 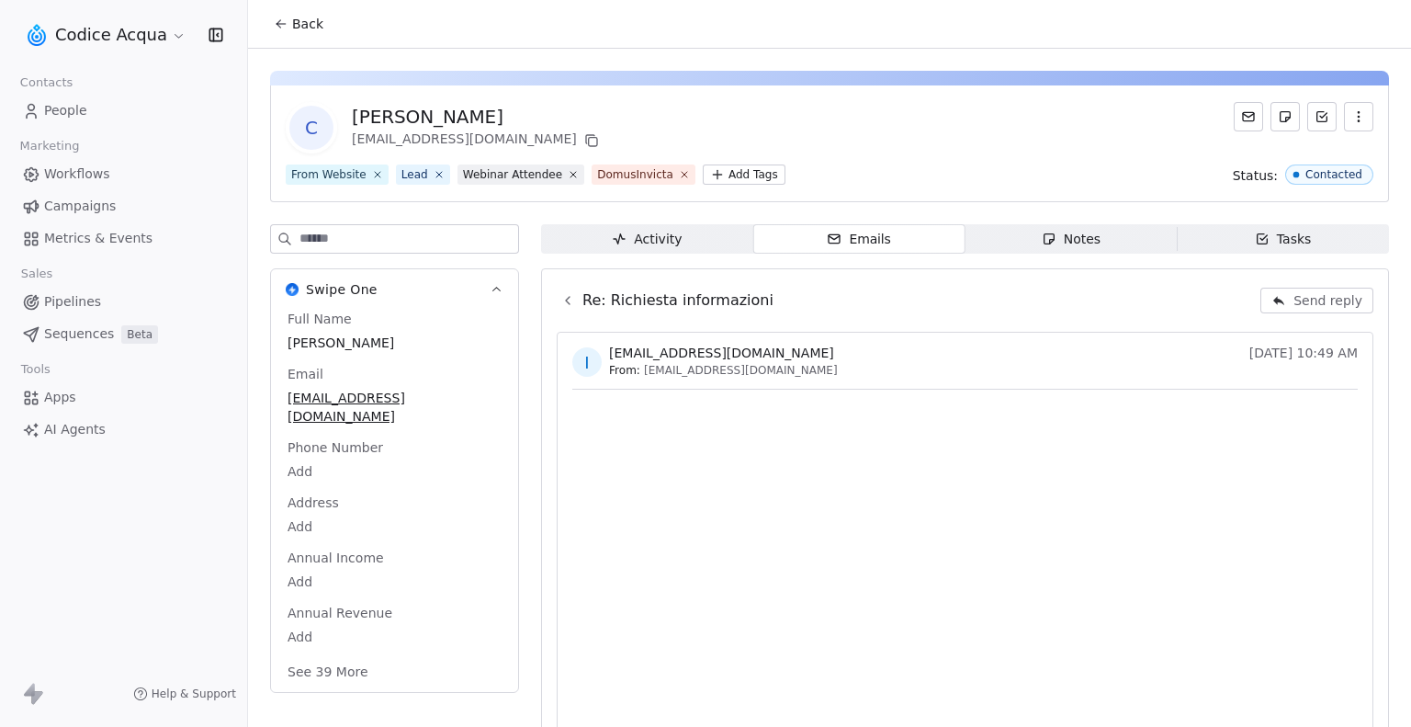 What do you see at coordinates (37, 274) in the screenshot?
I see `span: Sales` at bounding box center [37, 274].